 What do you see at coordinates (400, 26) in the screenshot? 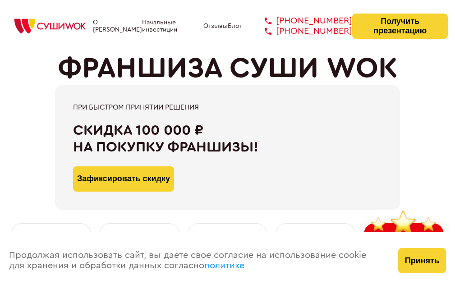
I see `button: Получить презентацию` at bounding box center [400, 26].